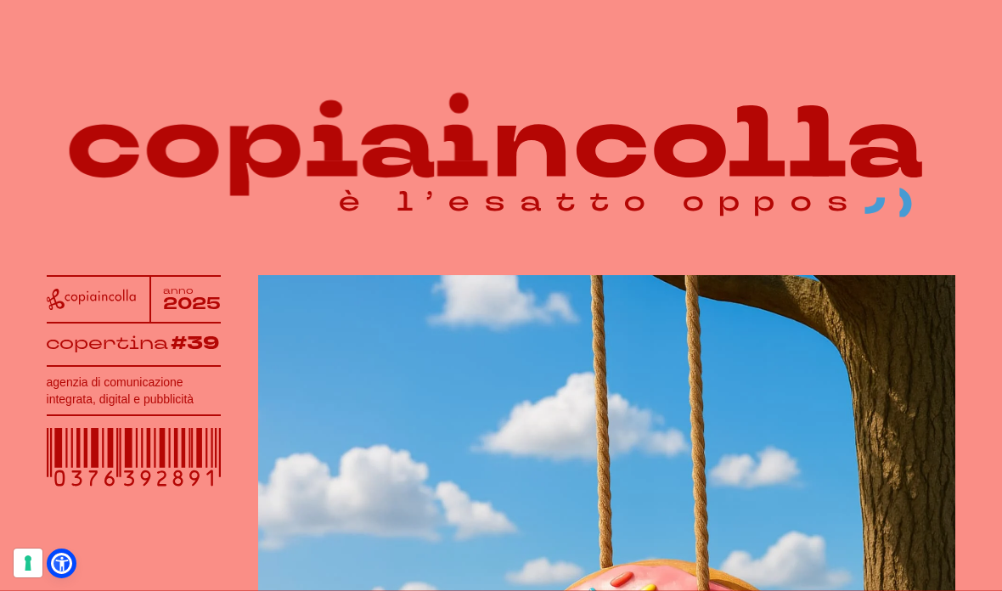 This screenshot has width=1002, height=591. What do you see at coordinates (133, 390) in the screenshot?
I see `h1: agenzia di comunicazione integrata, digital e pubblicità` at bounding box center [133, 390].